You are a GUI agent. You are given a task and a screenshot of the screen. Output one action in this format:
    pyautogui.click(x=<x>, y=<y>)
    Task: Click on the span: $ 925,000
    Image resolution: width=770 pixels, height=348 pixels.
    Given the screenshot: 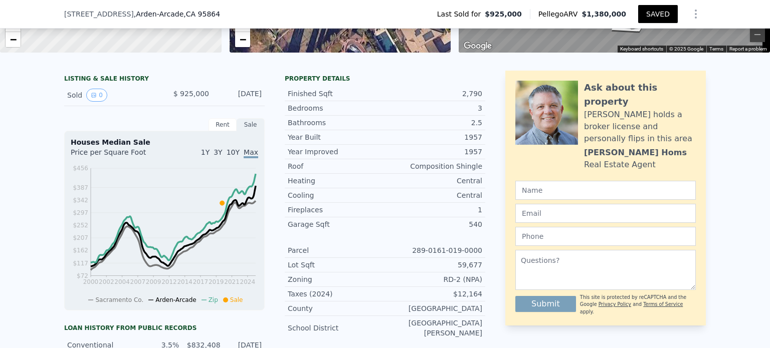 What is the action you would take?
    pyautogui.click(x=191, y=94)
    